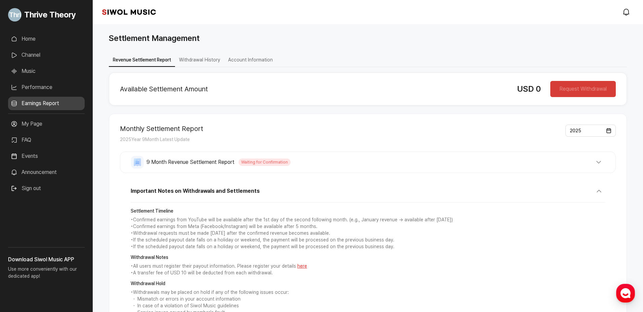 The width and height of the screenshot is (643, 312). Describe the element at coordinates (302, 266) in the screenshot. I see `a: here` at that location.